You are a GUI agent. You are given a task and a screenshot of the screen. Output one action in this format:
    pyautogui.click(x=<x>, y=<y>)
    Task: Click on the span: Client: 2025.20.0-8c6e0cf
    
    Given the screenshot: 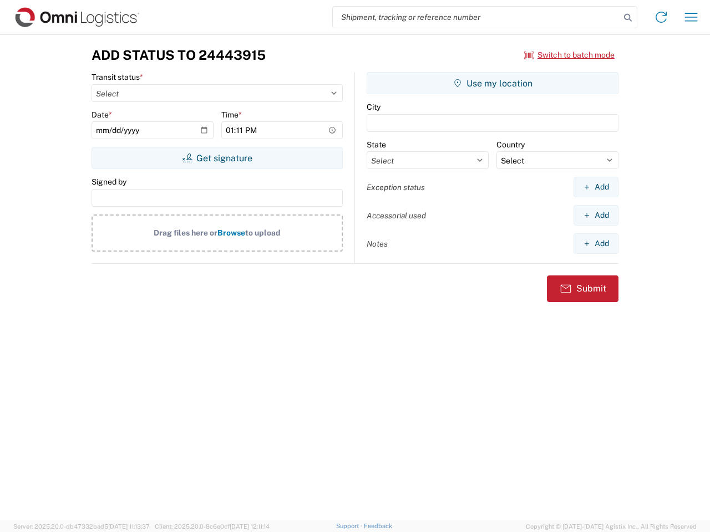 What is the action you would take?
    pyautogui.click(x=212, y=527)
    